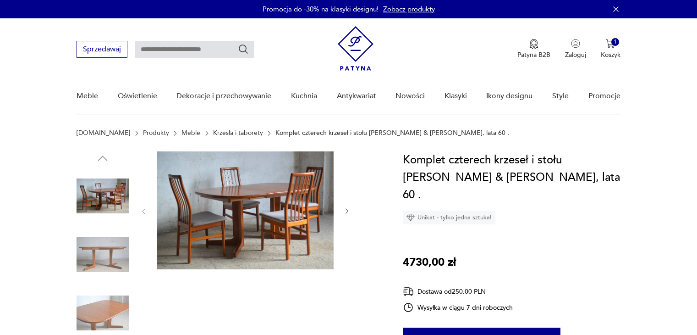 This screenshot has height=335, width=697. What do you see at coordinates (560, 96) in the screenshot?
I see `a: Style` at bounding box center [560, 96].